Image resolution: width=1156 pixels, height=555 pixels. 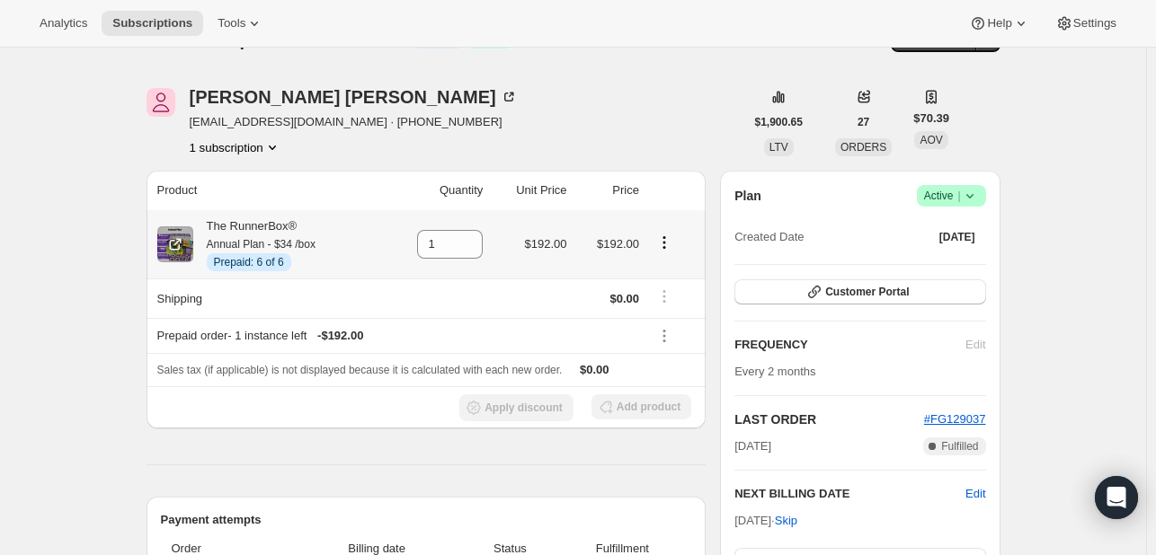 What do you see at coordinates (998, 23) in the screenshot?
I see `span: Help` at bounding box center [998, 23].